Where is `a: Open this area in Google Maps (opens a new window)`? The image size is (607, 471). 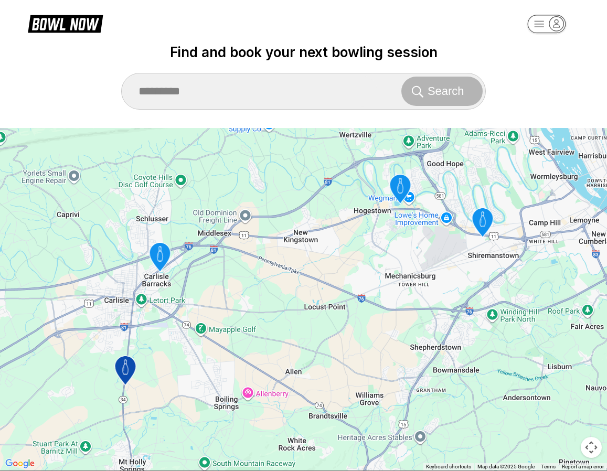 a: Open this area in Google Maps (opens a new window) is located at coordinates (20, 464).